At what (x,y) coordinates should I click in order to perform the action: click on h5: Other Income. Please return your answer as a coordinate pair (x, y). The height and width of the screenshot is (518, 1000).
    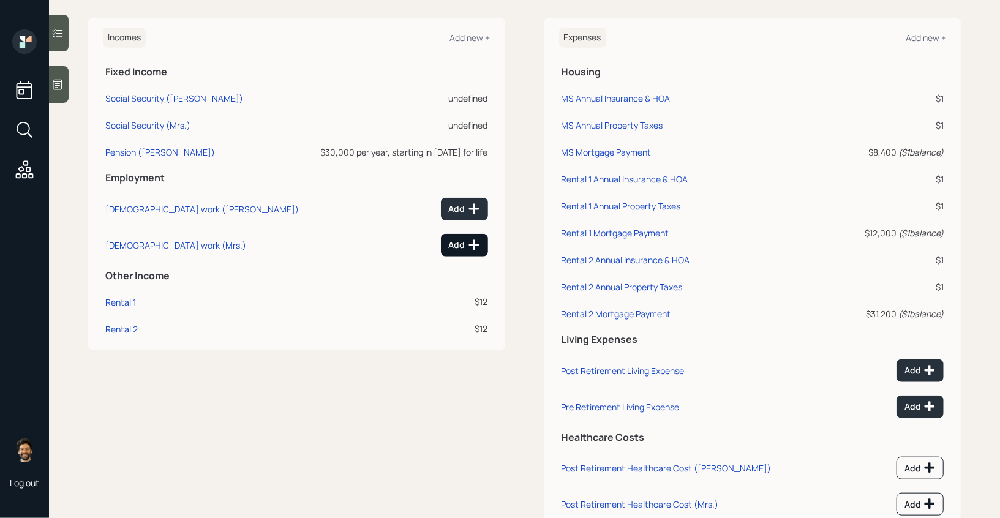
    Looking at the image, I should click on (296, 276).